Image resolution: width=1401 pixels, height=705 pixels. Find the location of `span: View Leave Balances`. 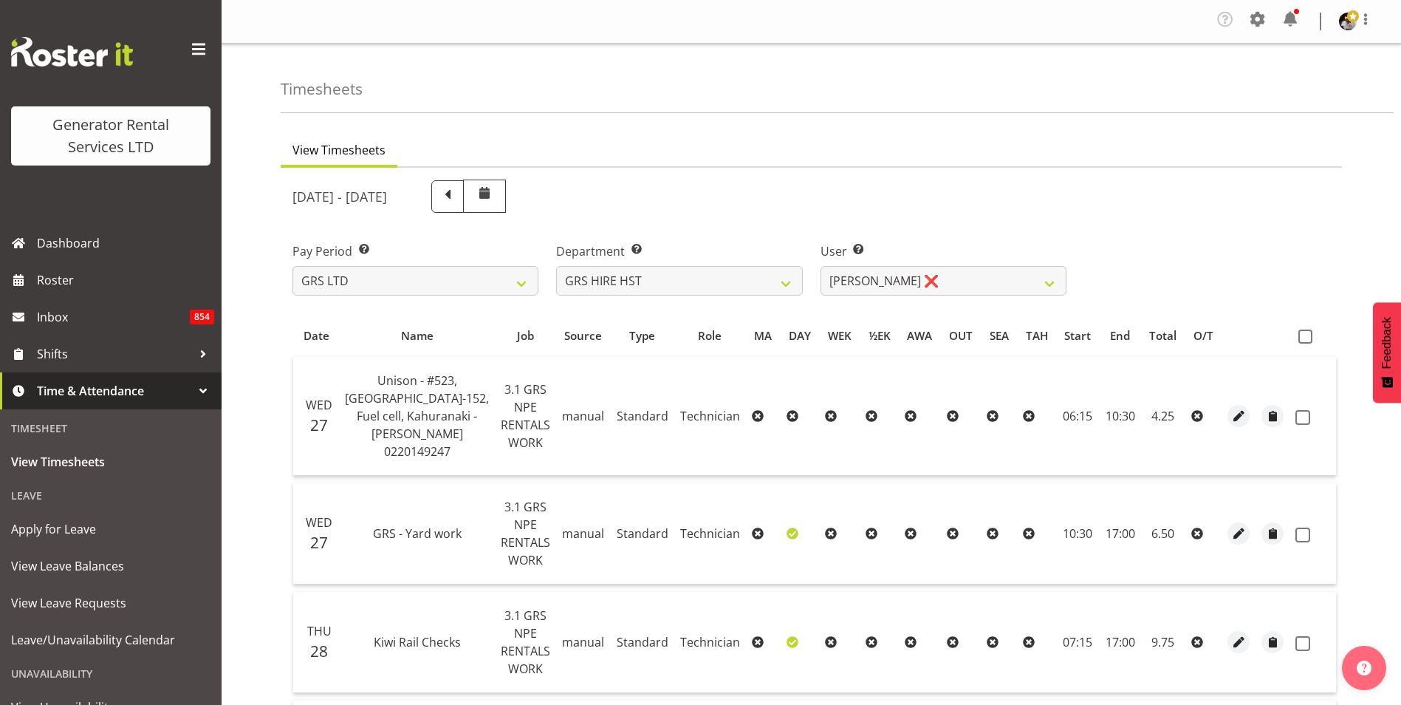

span: View Leave Balances is located at coordinates (111, 566).